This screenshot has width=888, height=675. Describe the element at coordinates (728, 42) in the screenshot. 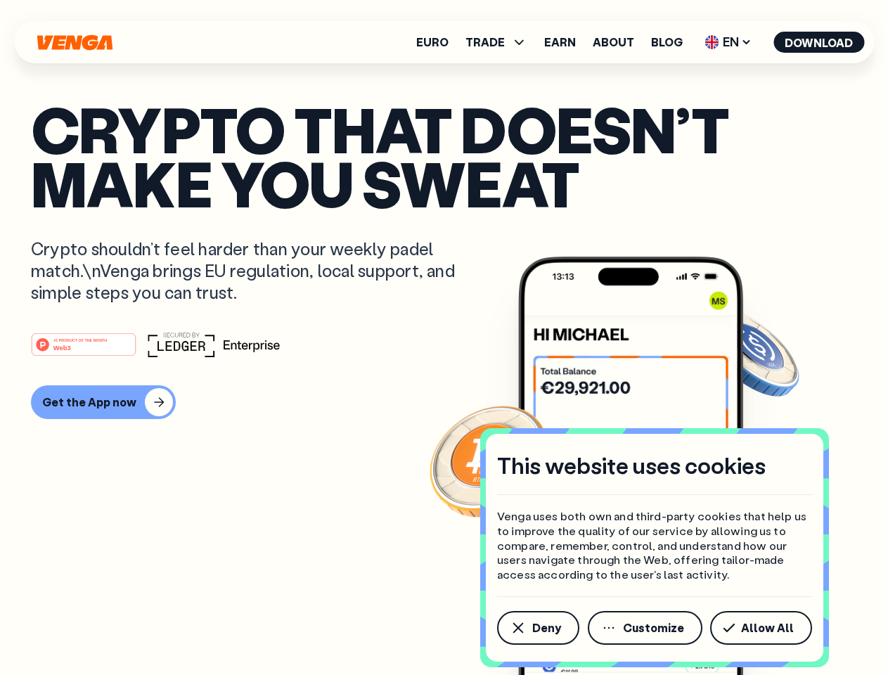

I see `span: EN` at that location.